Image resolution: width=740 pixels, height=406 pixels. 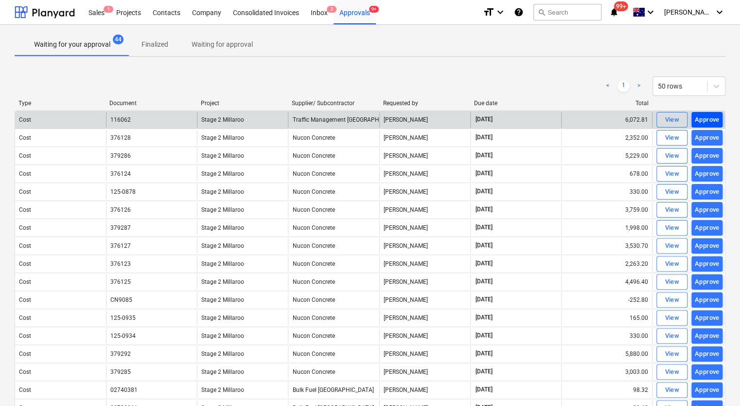 What do you see at coordinates (242, 103) in the screenshot?
I see `div: Project` at bounding box center [242, 103].